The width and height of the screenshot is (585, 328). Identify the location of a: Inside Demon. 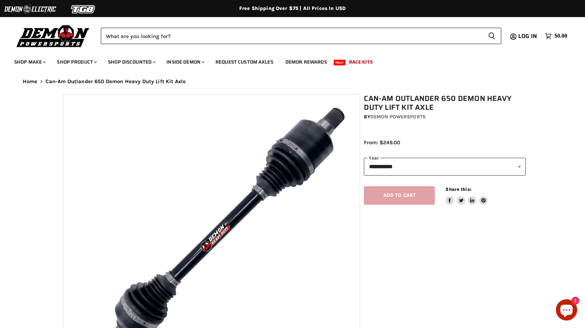
(185, 62).